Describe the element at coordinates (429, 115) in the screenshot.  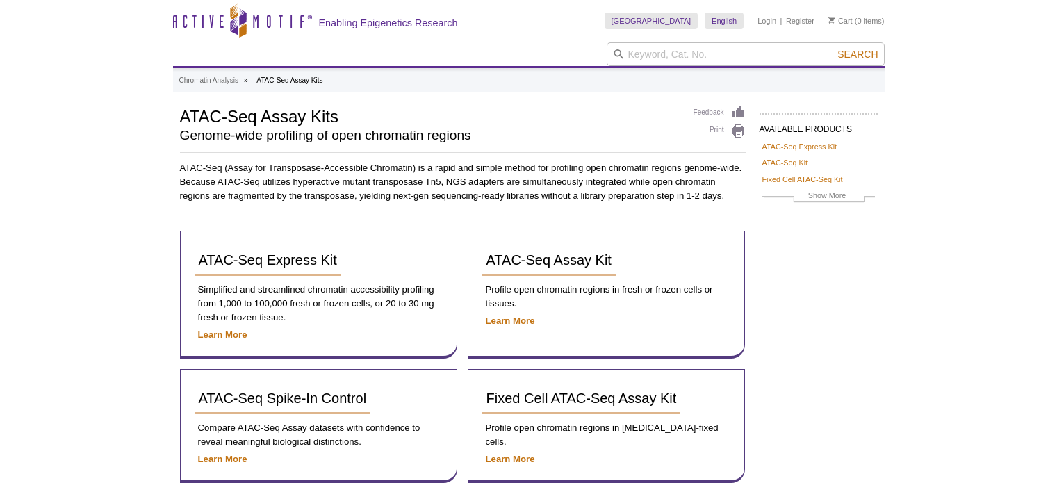
I see `h1: ATAC-Seq Assay Kits` at that location.